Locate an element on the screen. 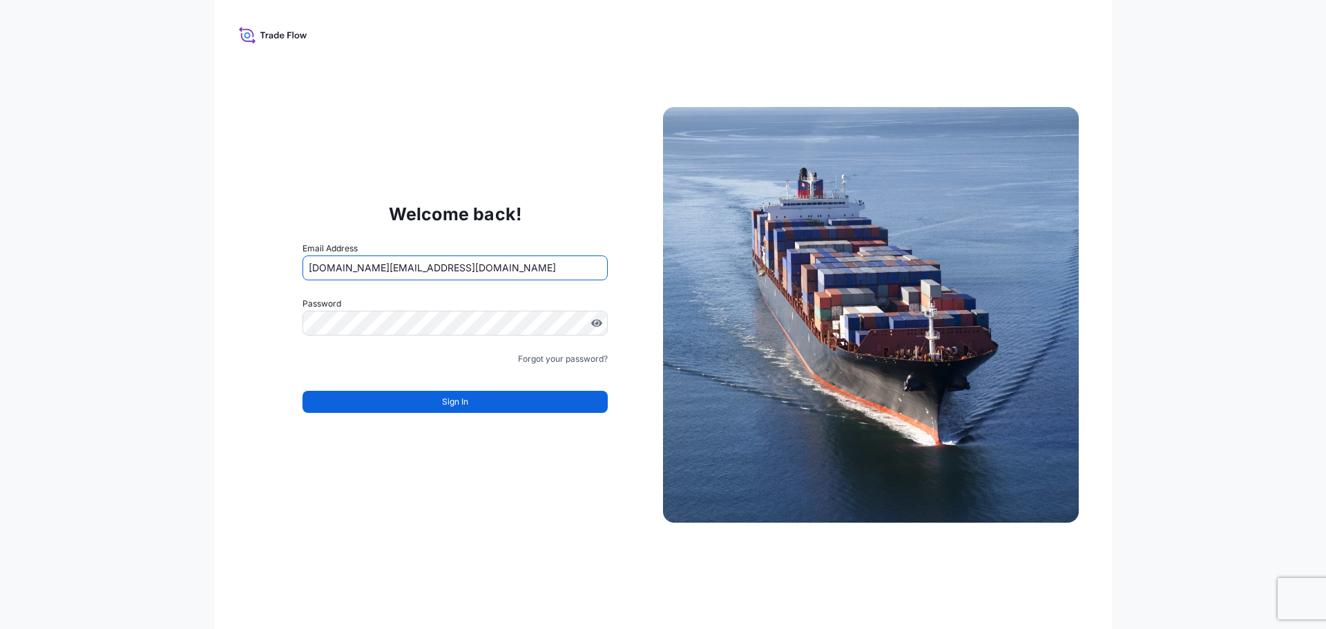 The height and width of the screenshot is (629, 1326). label: Password is located at coordinates (455, 304).